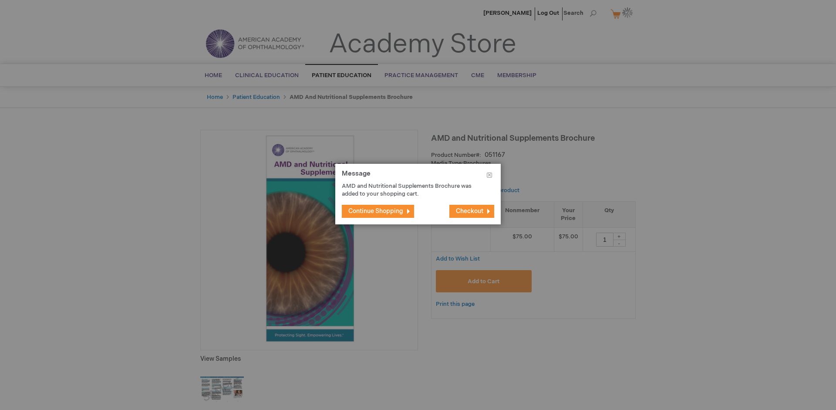 The height and width of the screenshot is (410, 836). What do you see at coordinates (376, 211) in the screenshot?
I see `span: Continue Shopping` at bounding box center [376, 211].